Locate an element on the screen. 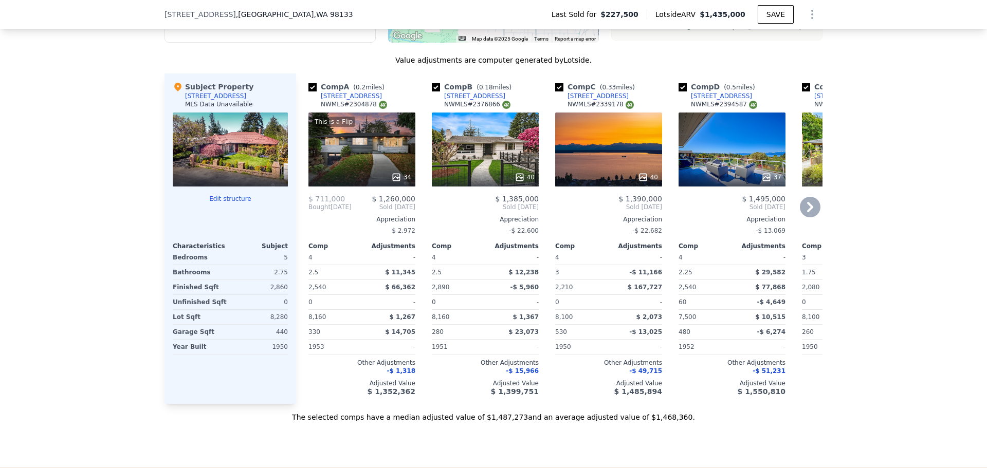  span: $ 1,352,362 is located at coordinates (391, 392).